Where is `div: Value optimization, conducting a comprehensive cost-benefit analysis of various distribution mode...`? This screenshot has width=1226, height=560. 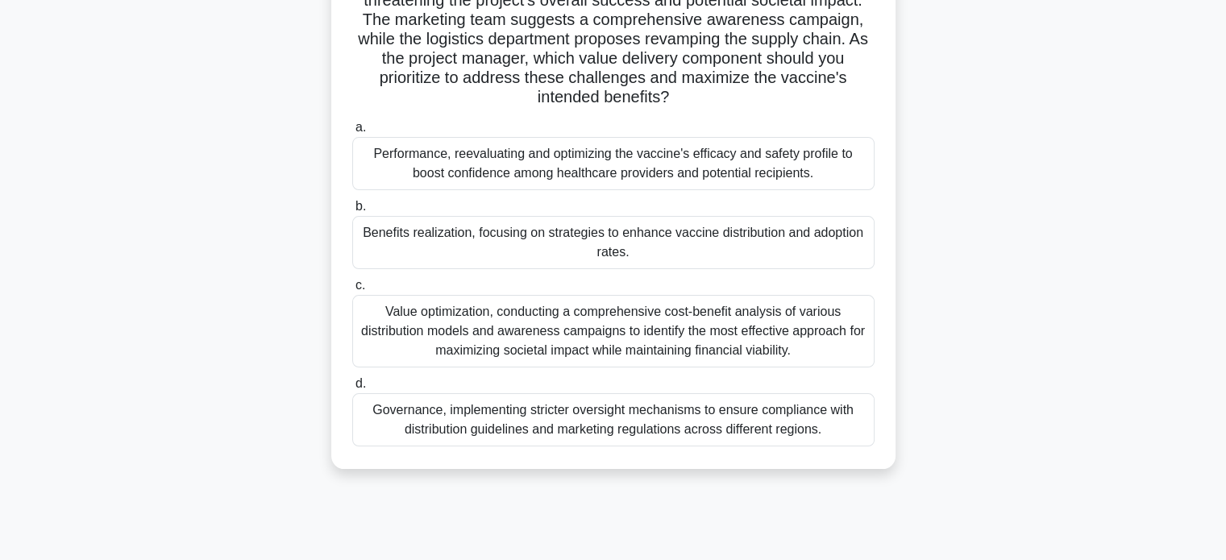 div: Value optimization, conducting a comprehensive cost-benefit analysis of various distribution mode... is located at coordinates (613, 331).